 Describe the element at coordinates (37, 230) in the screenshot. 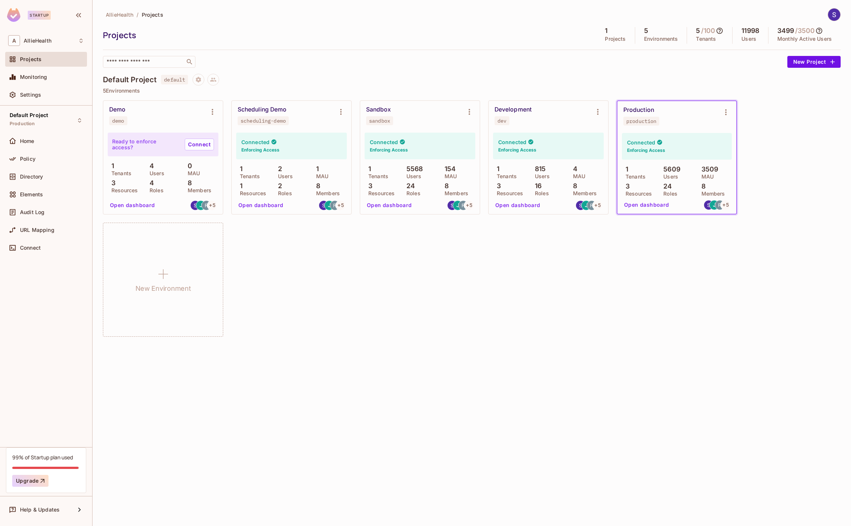

I see `span: URL Mapping` at that location.